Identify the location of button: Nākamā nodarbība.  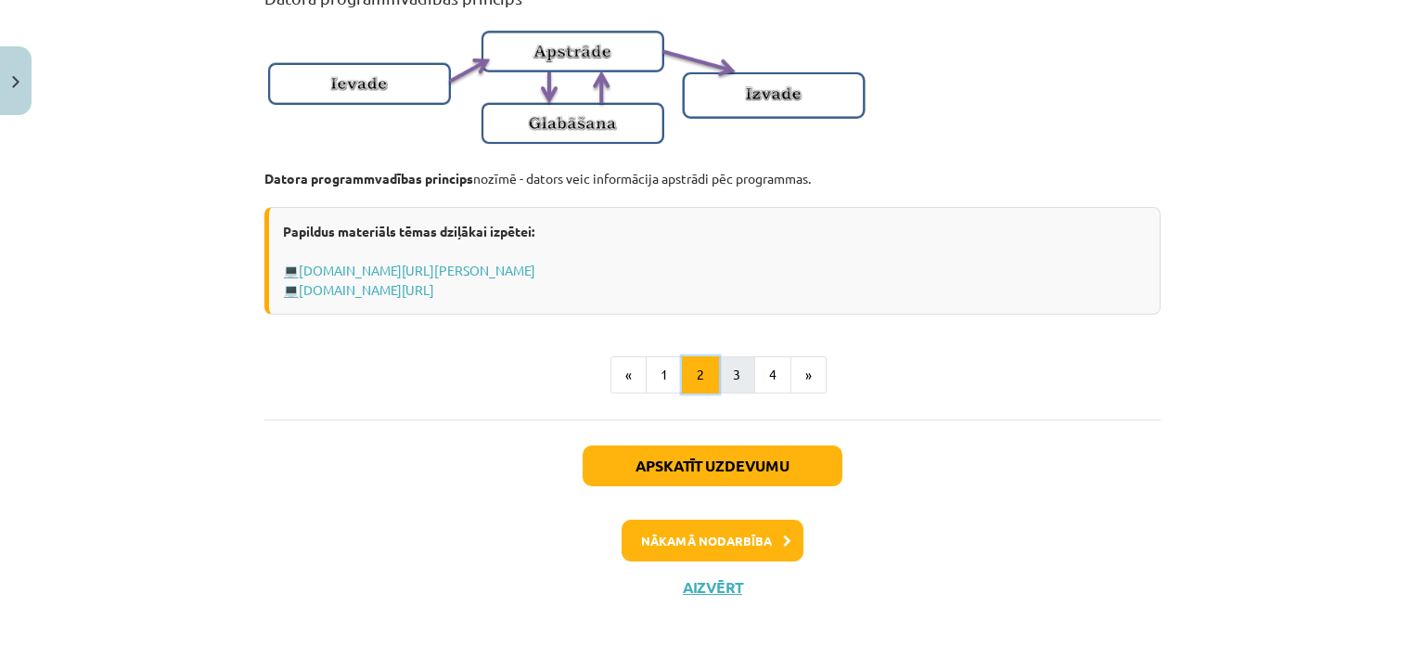
(713, 541).